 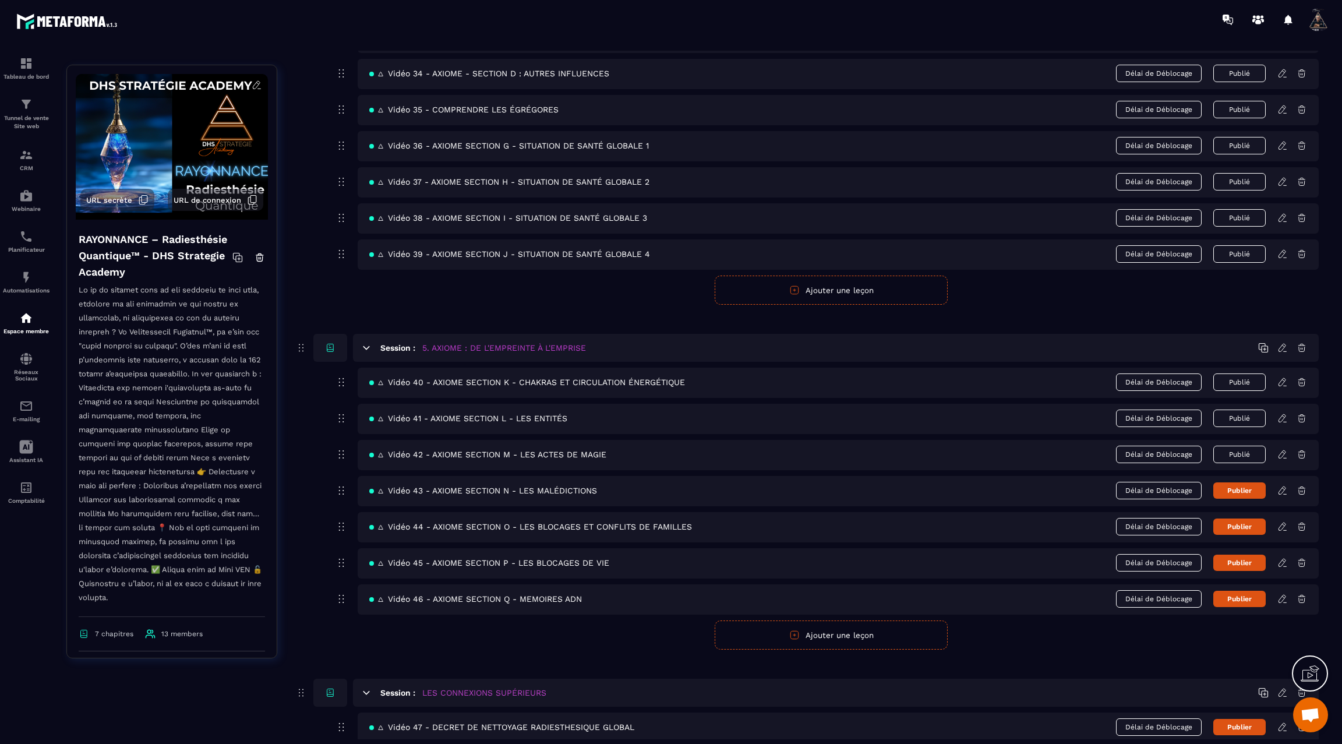 What do you see at coordinates (26, 241) in the screenshot?
I see `a: schedulerschedulerPlanificateur` at bounding box center [26, 241].